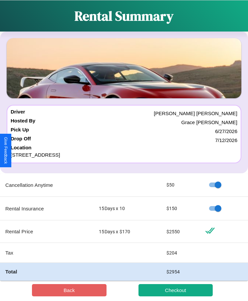 The width and height of the screenshot is (248, 301). What do you see at coordinates (47, 272) in the screenshot?
I see `h4: Total` at bounding box center [47, 272].